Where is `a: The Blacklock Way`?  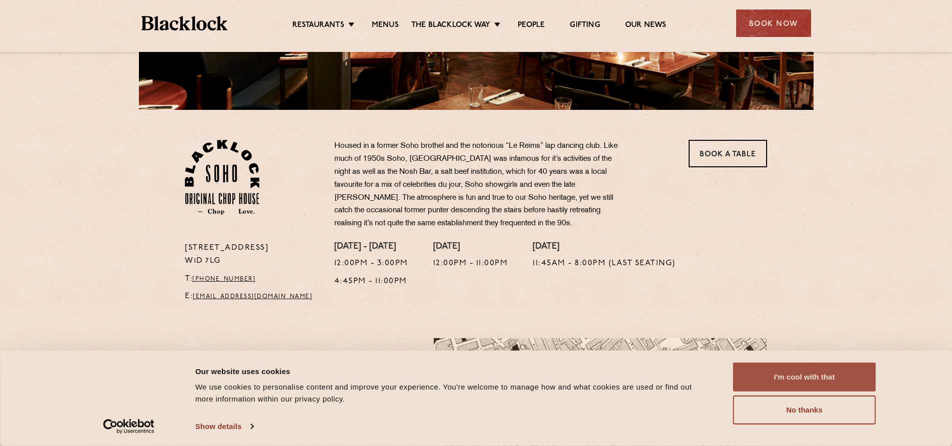
a: The Blacklock Way is located at coordinates (451, 26).